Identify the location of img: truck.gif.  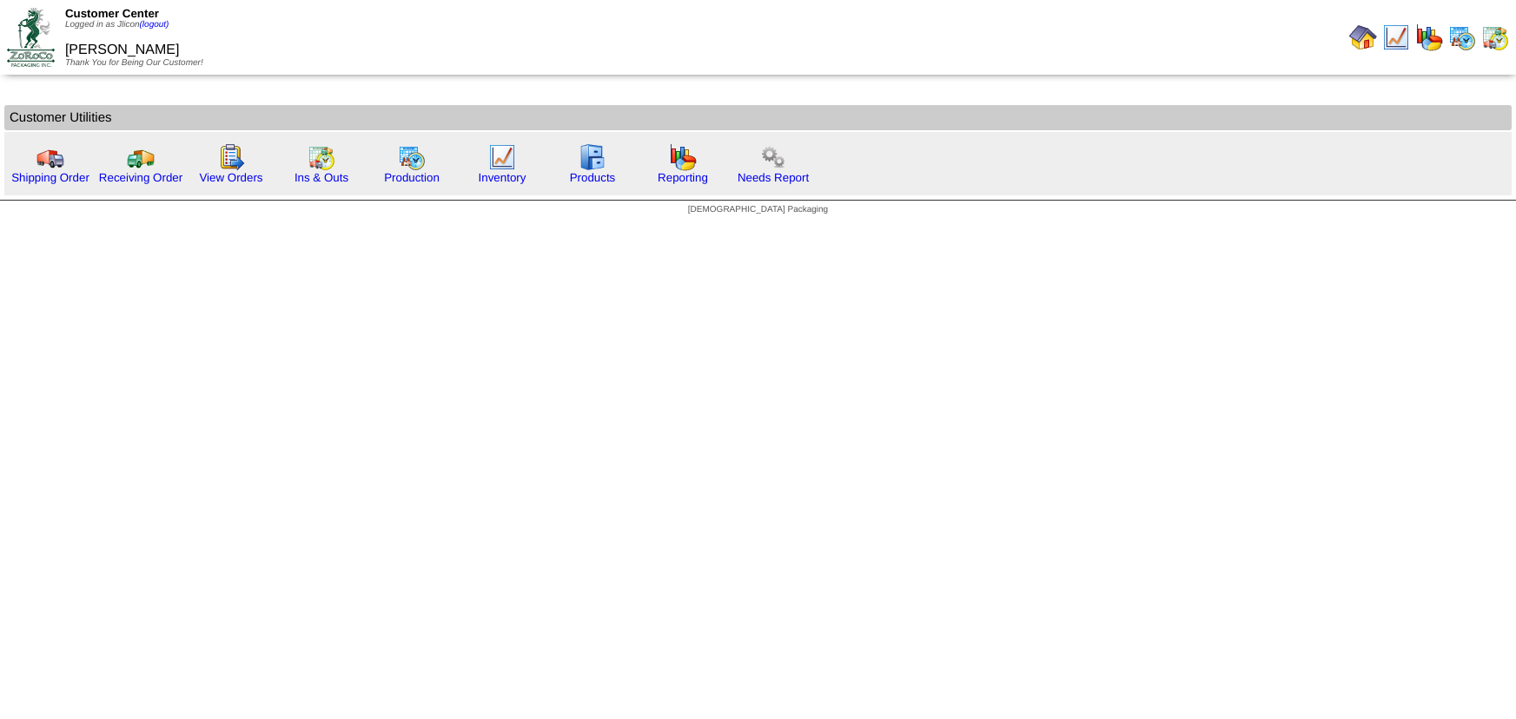
(50, 157).